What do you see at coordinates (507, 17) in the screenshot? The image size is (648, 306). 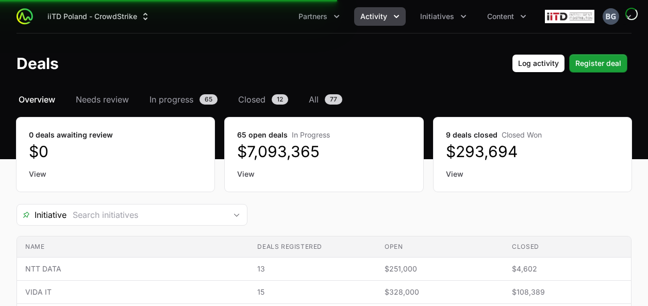 I see `button: Content` at bounding box center [507, 17].